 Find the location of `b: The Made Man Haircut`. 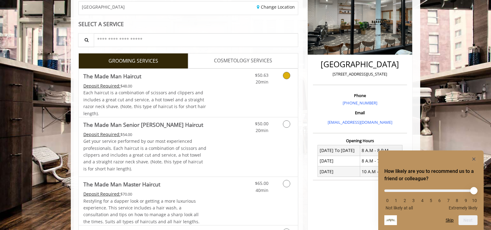

b: The Made Man Haircut is located at coordinates (112, 76).